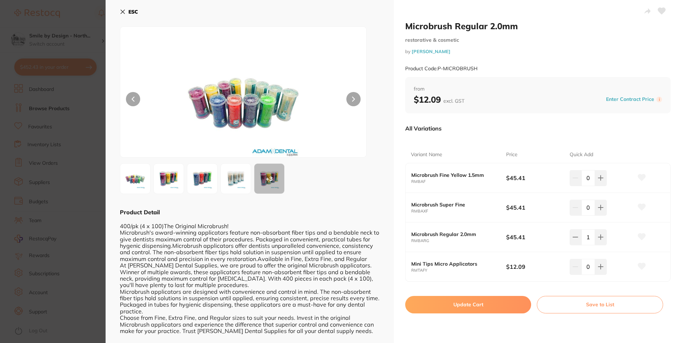 The width and height of the screenshot is (682, 343). I want to click on div: + 3, so click(269, 179).